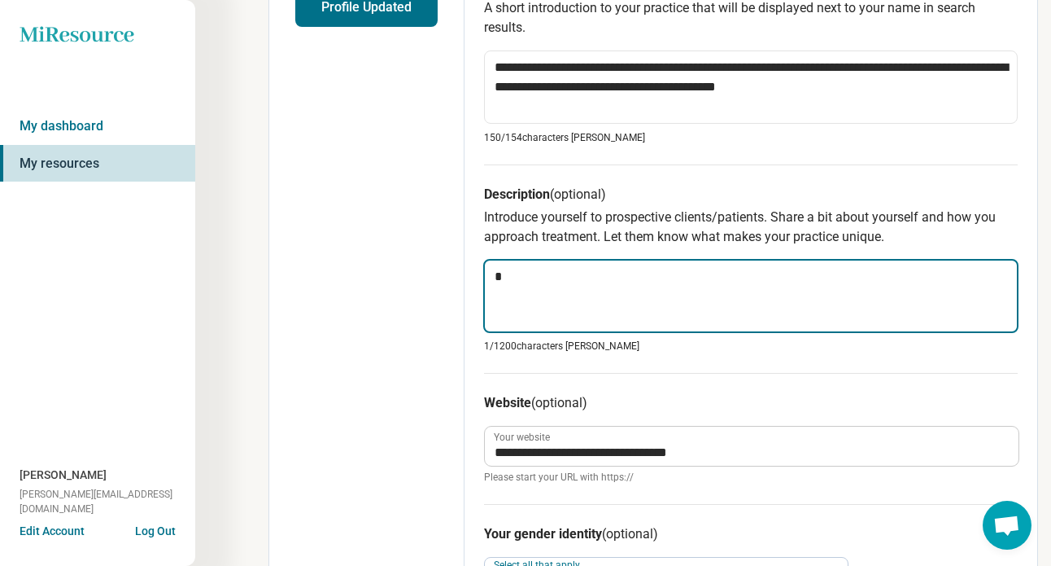  What do you see at coordinates (522, 437) in the screenshot?
I see `label: Your website` at bounding box center [522, 437].